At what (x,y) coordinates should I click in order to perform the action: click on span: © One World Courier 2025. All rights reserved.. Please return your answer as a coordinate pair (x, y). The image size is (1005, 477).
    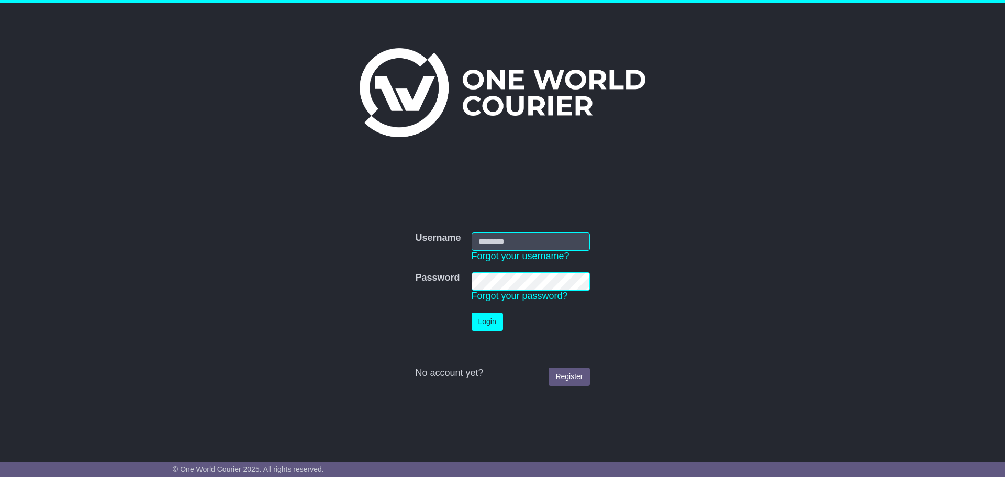
    Looking at the image, I should click on (248, 469).